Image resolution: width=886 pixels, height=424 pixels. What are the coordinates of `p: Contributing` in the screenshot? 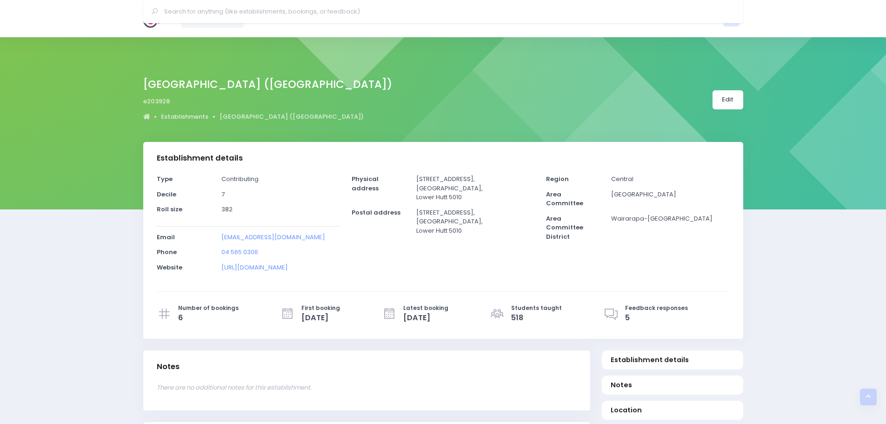 It's located at (280, 179).